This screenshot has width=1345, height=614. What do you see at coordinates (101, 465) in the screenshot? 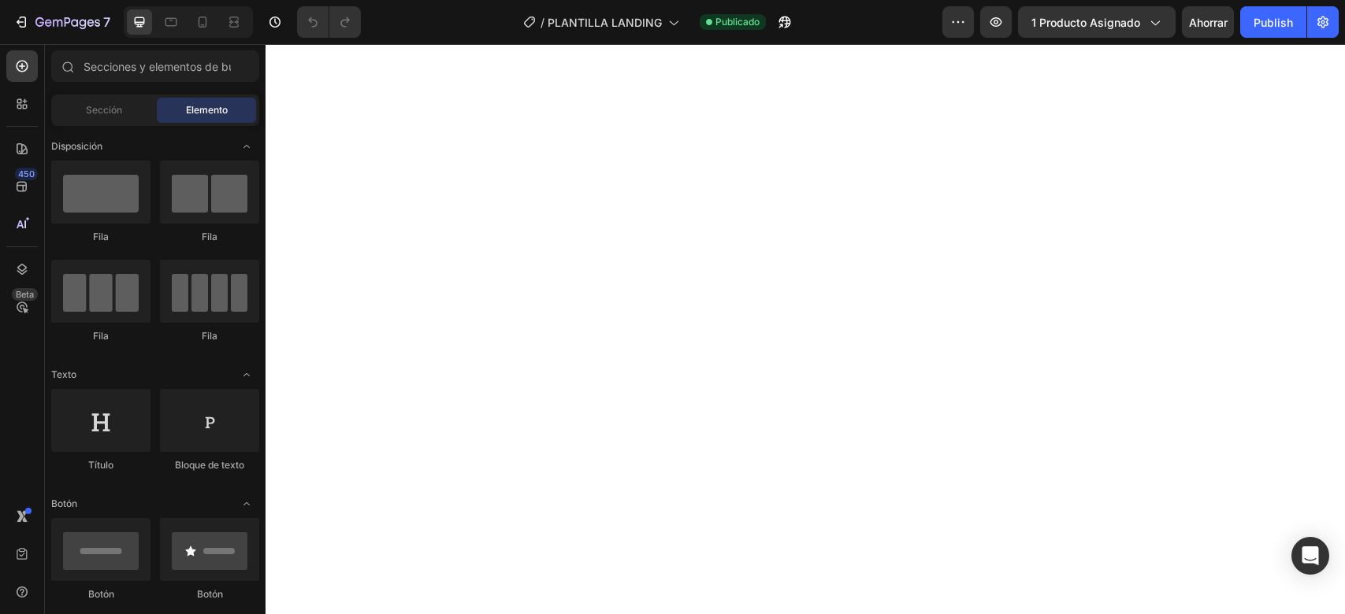
I see `font: Título` at bounding box center [101, 465].